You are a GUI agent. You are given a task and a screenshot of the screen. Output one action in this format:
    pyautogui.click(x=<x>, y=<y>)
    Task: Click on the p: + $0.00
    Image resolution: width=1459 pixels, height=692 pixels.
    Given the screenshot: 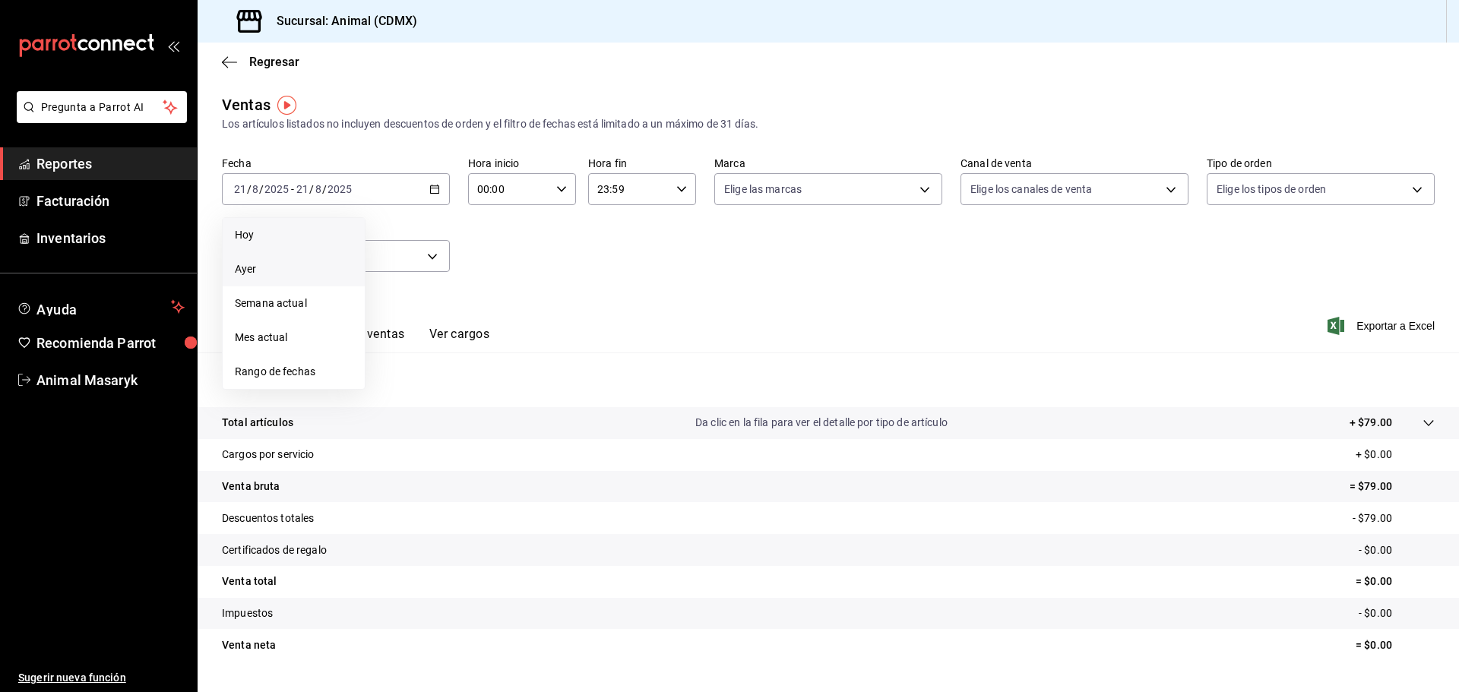 What is the action you would take?
    pyautogui.click(x=1395, y=454)
    